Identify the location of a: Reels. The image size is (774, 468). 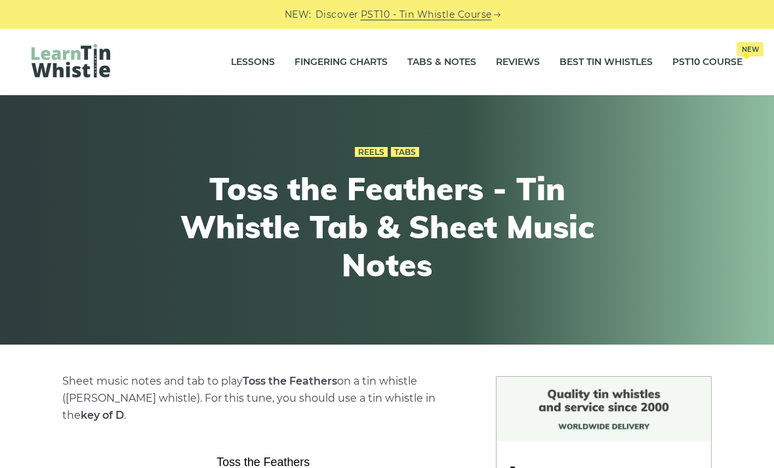
(371, 152).